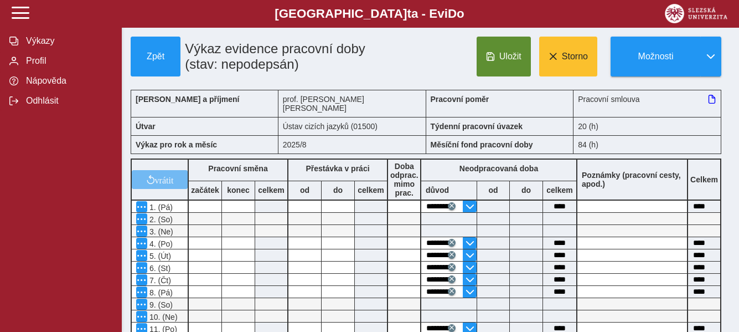  What do you see at coordinates (647, 126) in the screenshot?
I see `div: 20 (h)` at bounding box center [647, 126].